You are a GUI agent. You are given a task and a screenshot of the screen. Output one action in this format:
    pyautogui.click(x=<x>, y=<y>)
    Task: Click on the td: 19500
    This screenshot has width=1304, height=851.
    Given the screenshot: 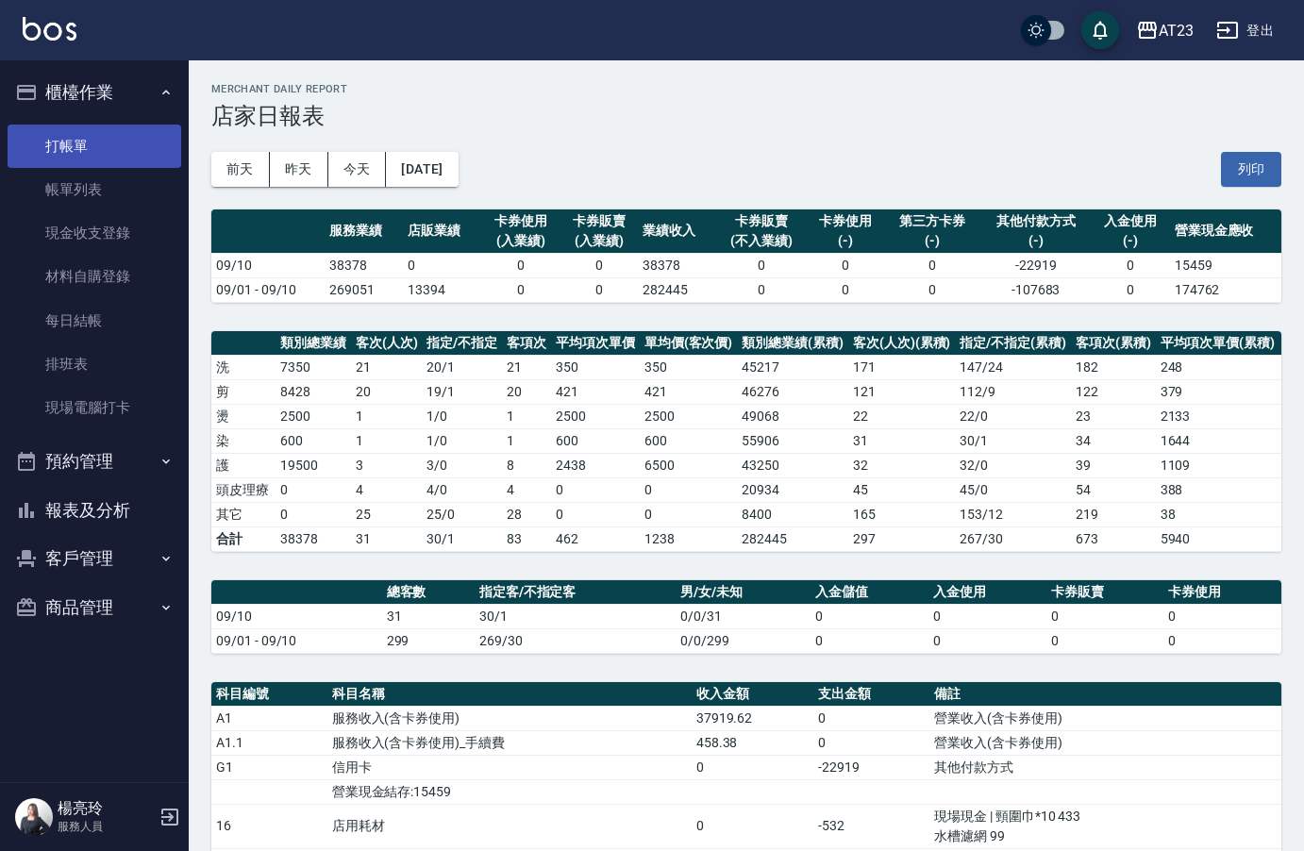 What is the action you would take?
    pyautogui.click(x=313, y=465)
    